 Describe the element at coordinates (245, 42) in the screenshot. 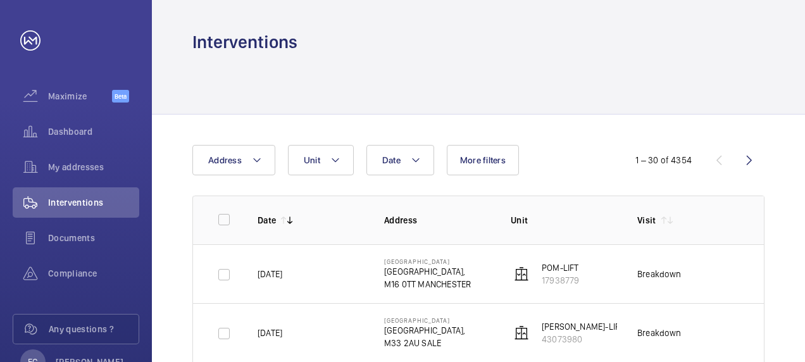

I see `h1: Interventions` at that location.